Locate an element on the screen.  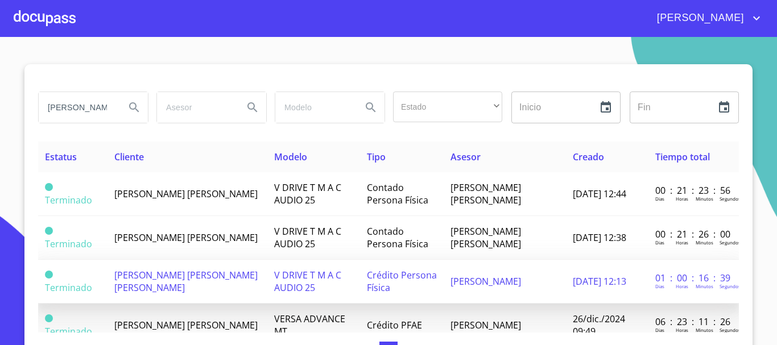
p: 00 : 21 : 23 : 56 is located at coordinates (694, 191).